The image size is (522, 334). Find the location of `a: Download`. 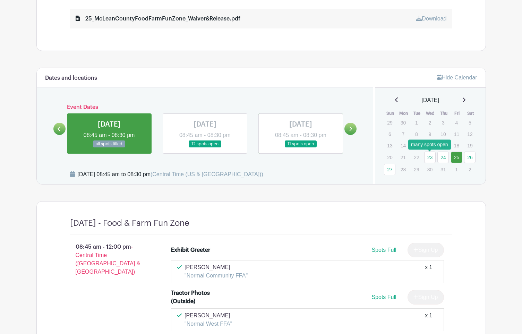

a: Download is located at coordinates (431, 18).